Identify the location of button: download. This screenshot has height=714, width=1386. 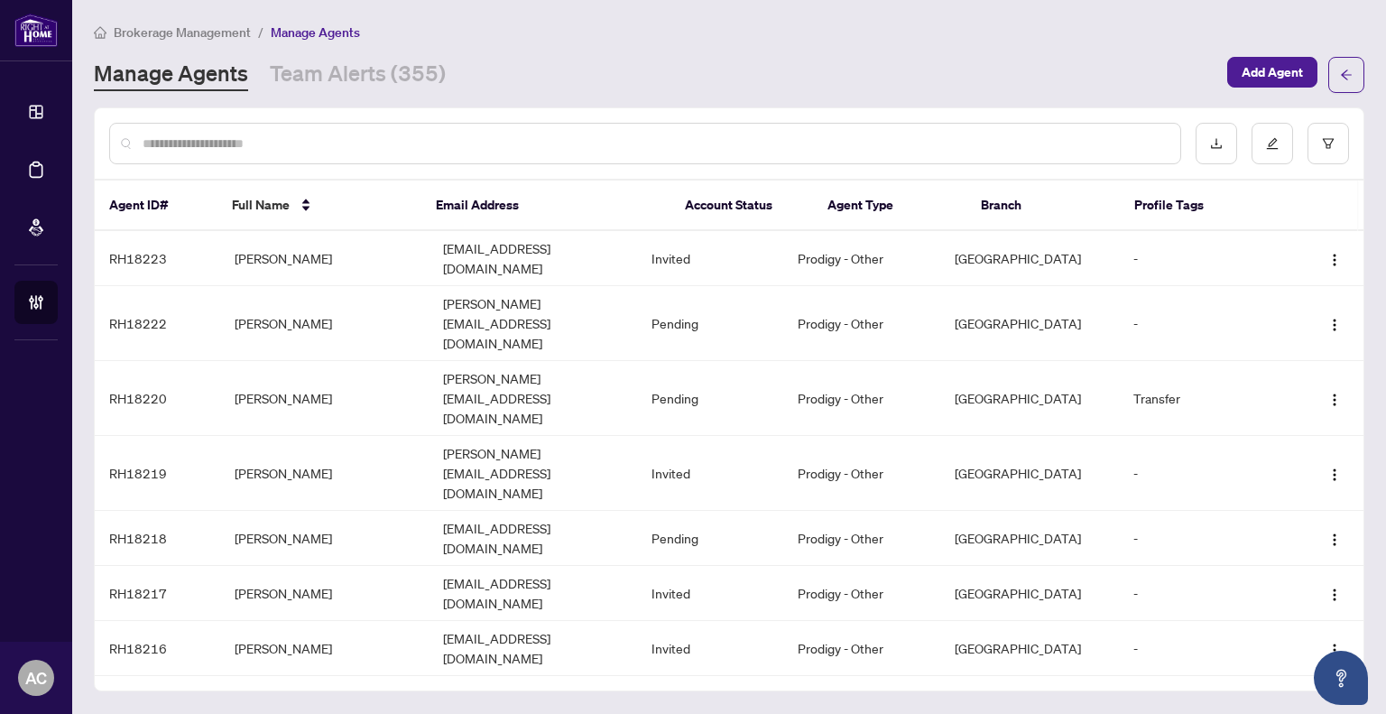
(1217, 144).